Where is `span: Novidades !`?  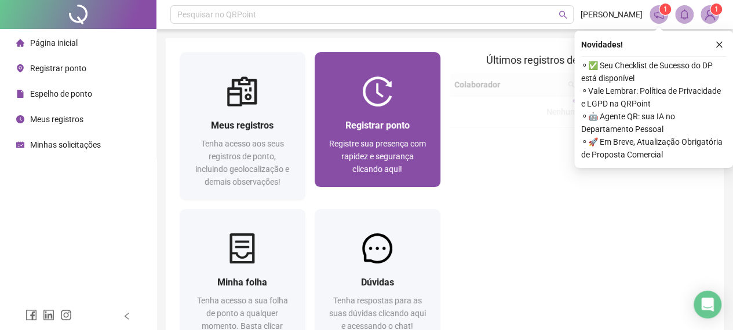
span: Novidades ! is located at coordinates (602, 45).